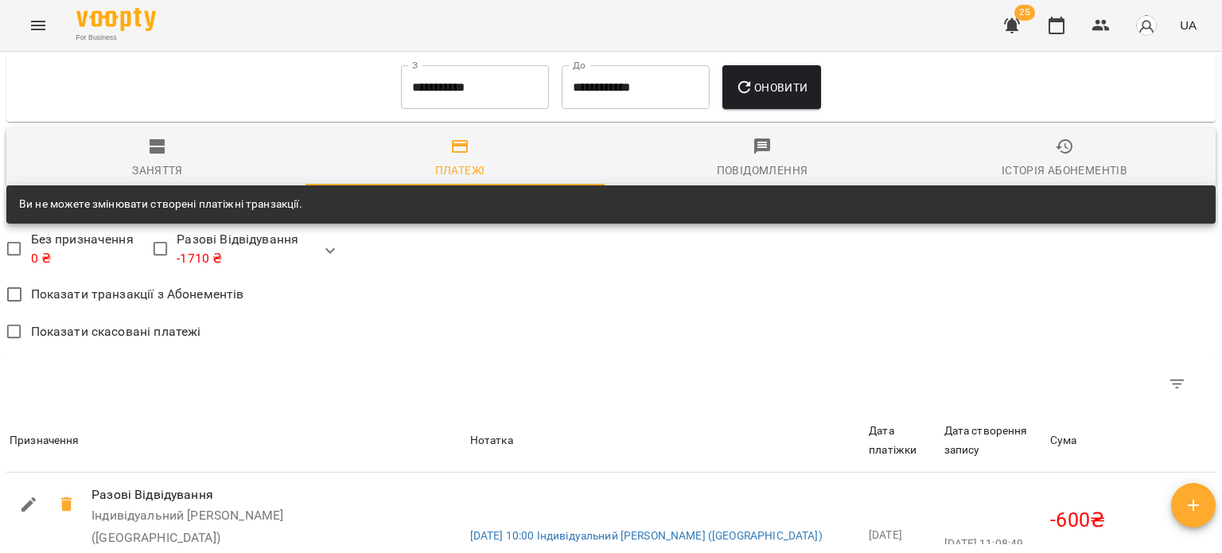 Image resolution: width=1222 pixels, height=553 pixels. What do you see at coordinates (1025, 13) in the screenshot?
I see `span: 25` at bounding box center [1025, 13].